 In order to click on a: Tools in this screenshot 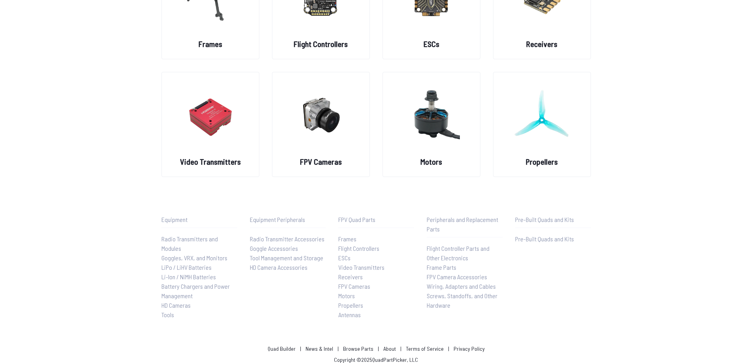, I will do `click(199, 314)`.